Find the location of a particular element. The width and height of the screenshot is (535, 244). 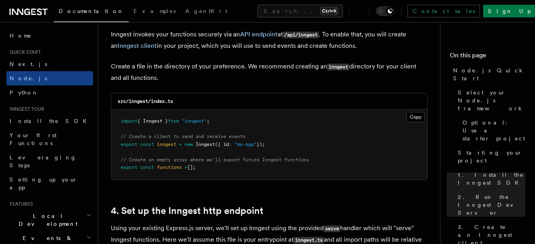

a: Optional: Use a starter project is located at coordinates (492, 131).